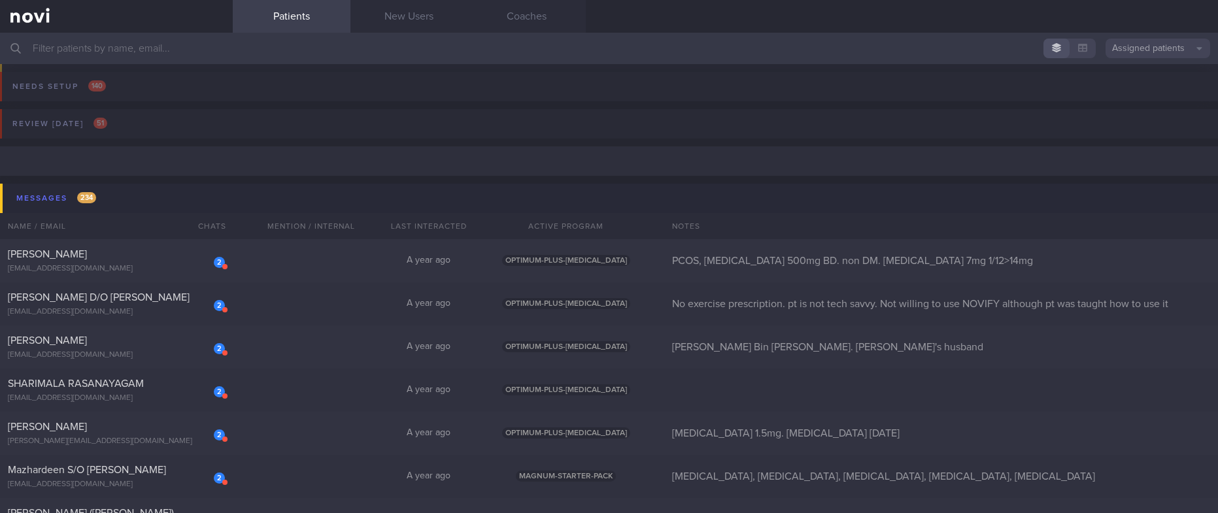 The width and height of the screenshot is (1218, 513). What do you see at coordinates (56, 198) in the screenshot?
I see `div: Messages` at bounding box center [56, 198].